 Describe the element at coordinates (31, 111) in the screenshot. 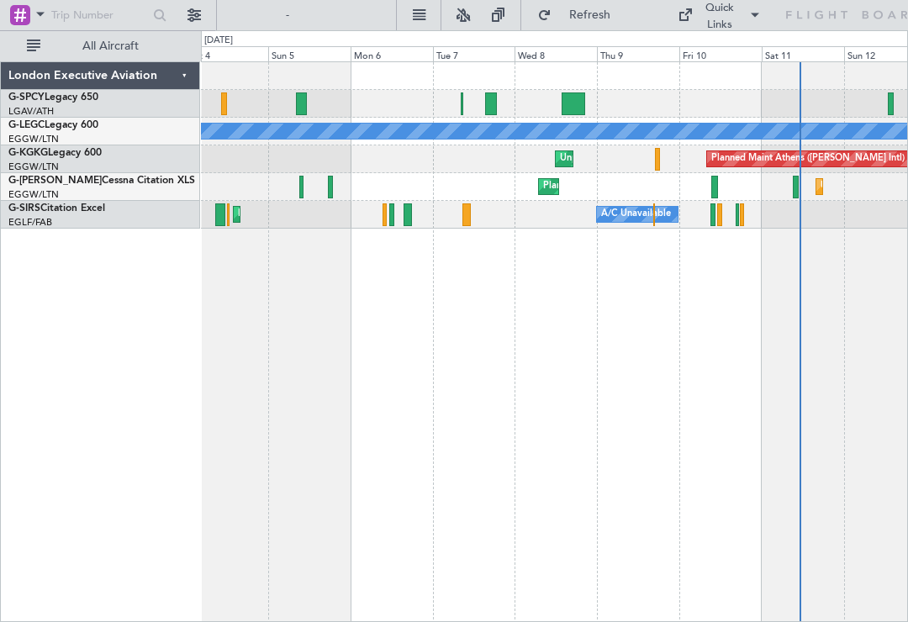

I see `a: LGAV/ATH` at that location.